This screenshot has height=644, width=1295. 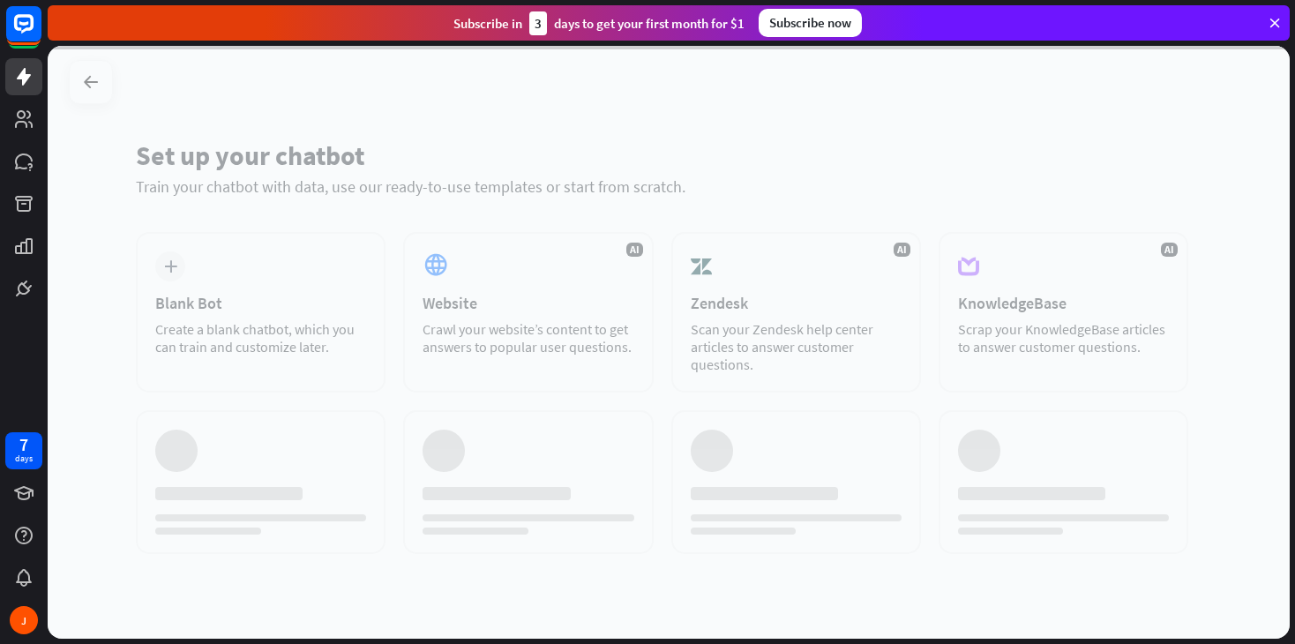 I want to click on div: Subscribe in days to get your first month for $1, so click(x=599, y=23).